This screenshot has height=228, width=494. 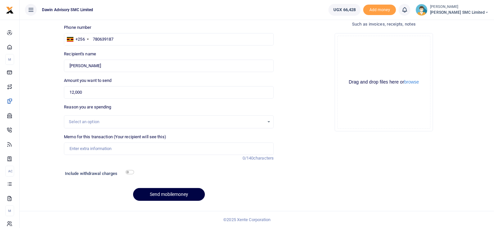 What do you see at coordinates (68, 10) in the screenshot?
I see `span: Dawin Advisory SMC Limited` at bounding box center [68, 10].